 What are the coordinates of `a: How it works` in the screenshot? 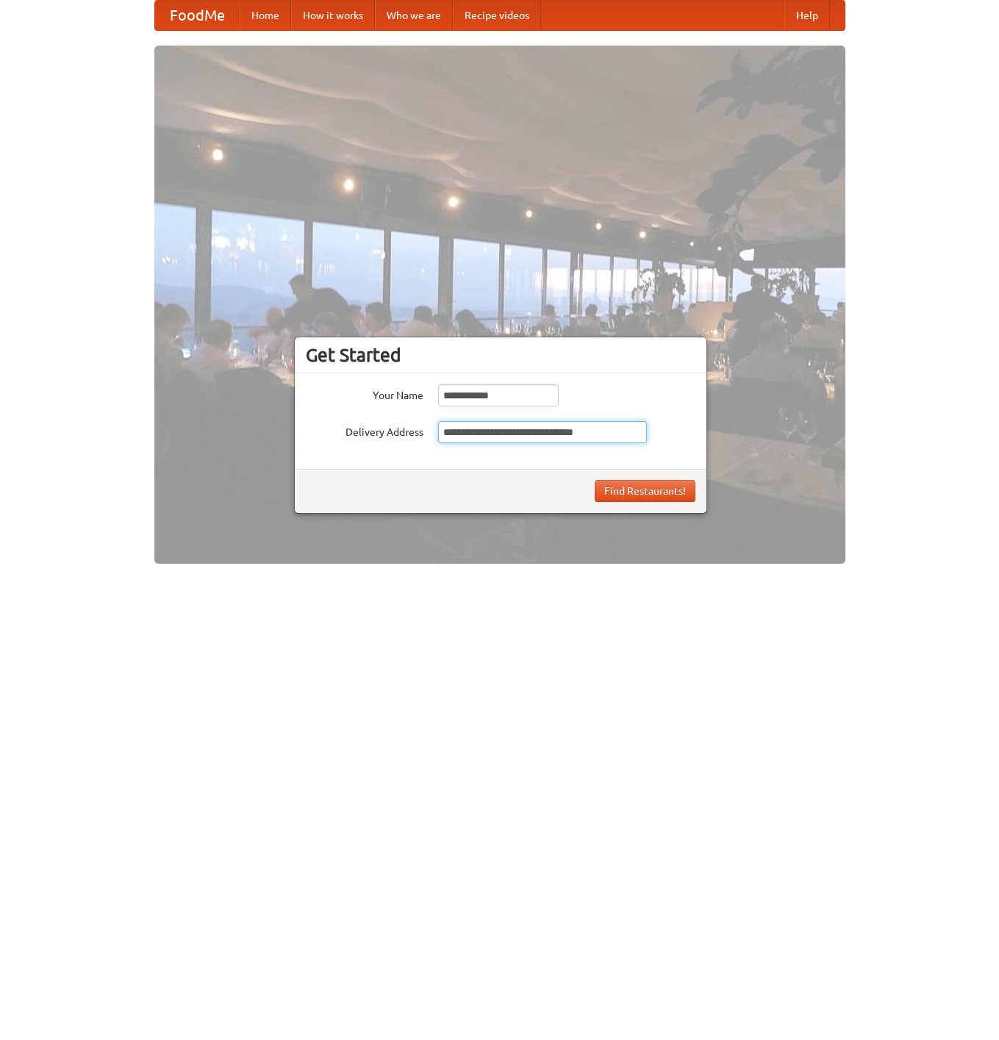 It's located at (333, 15).